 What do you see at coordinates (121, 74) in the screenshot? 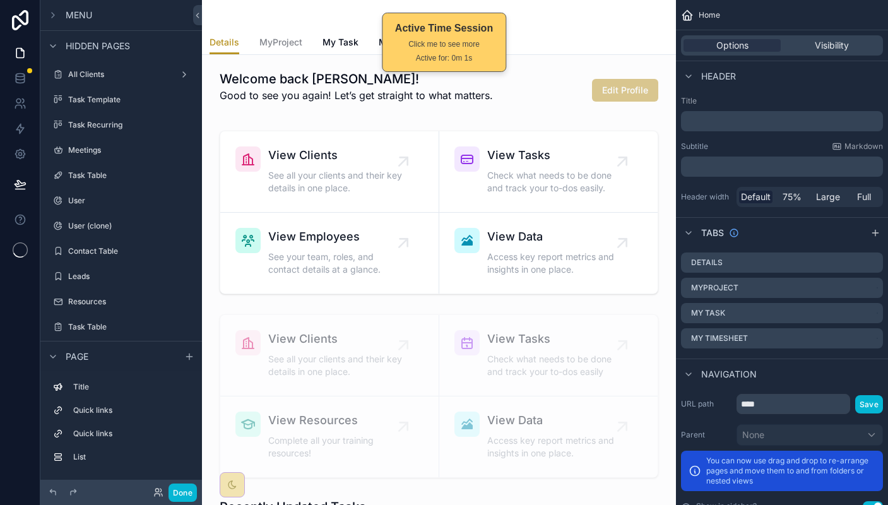
I see `label: All Clients` at bounding box center [121, 74].